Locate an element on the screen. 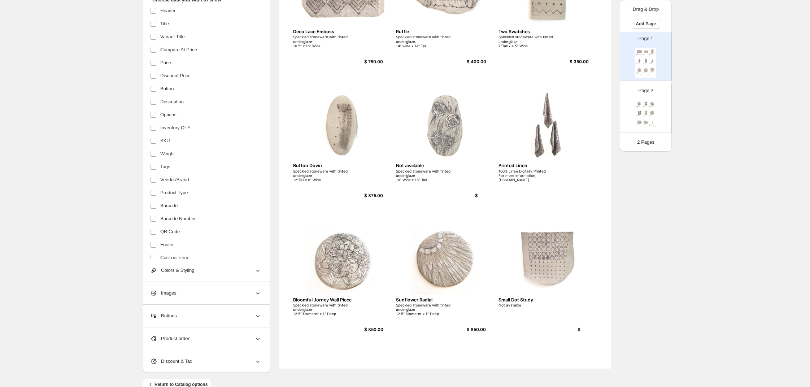 Image resolution: width=810 pixels, height=387 pixels. span: Barcode is located at coordinates (169, 206).